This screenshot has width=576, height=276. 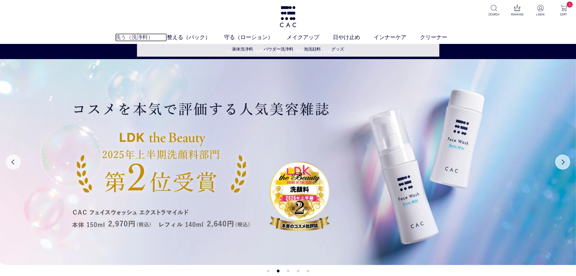 What do you see at coordinates (541, 11) in the screenshot?
I see `a: LOGIN` at bounding box center [541, 11].